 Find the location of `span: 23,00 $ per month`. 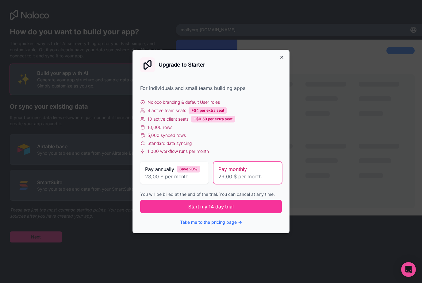

span: 23,00 $ per month is located at coordinates (174, 176).